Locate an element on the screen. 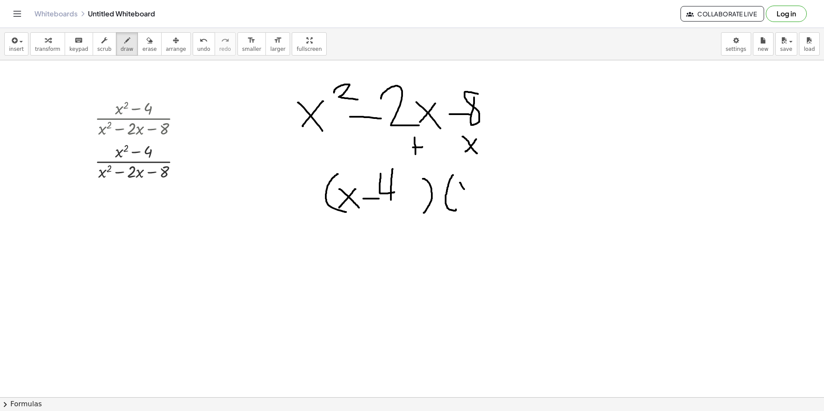 The image size is (824, 411). i: redo is located at coordinates (225, 41).